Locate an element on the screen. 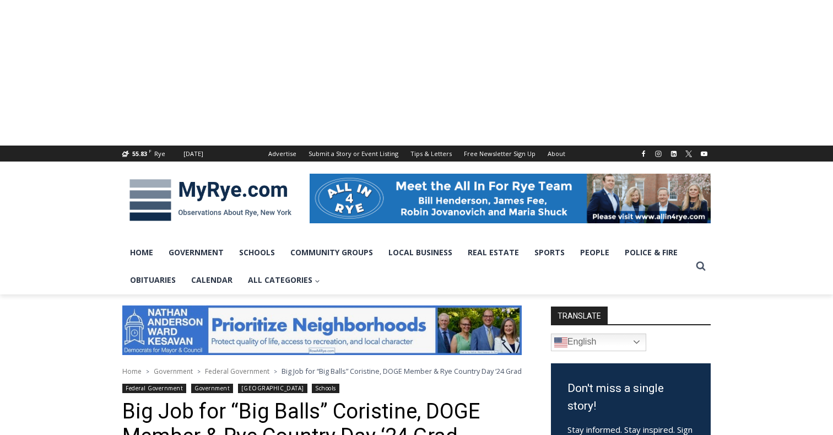  a: Obituaries is located at coordinates (153, 280).